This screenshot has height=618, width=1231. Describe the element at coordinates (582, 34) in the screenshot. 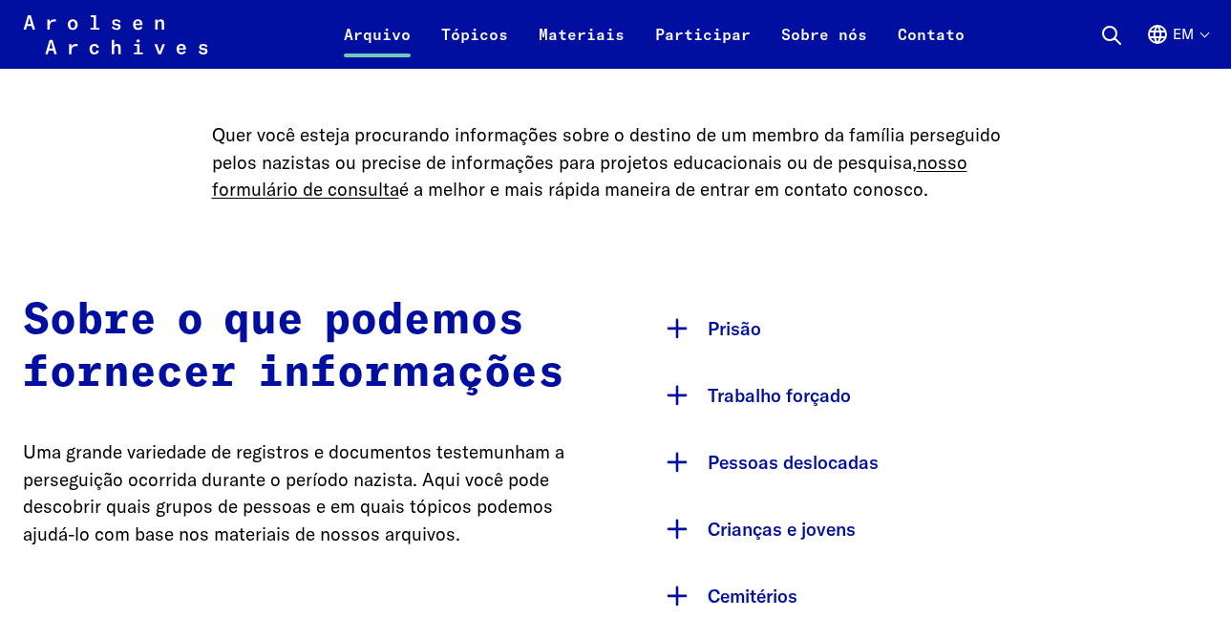

I see `font: Materiais` at that location.